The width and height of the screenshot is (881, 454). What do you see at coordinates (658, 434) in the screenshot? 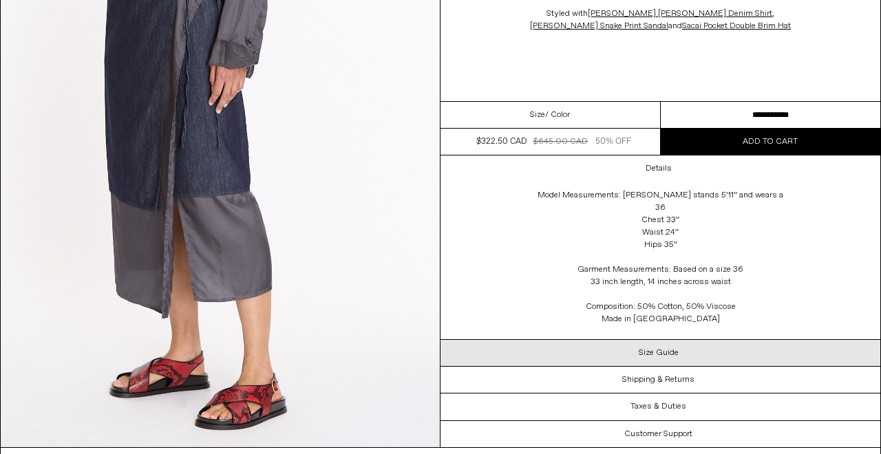
I see `h3: Customer Support` at bounding box center [658, 434].